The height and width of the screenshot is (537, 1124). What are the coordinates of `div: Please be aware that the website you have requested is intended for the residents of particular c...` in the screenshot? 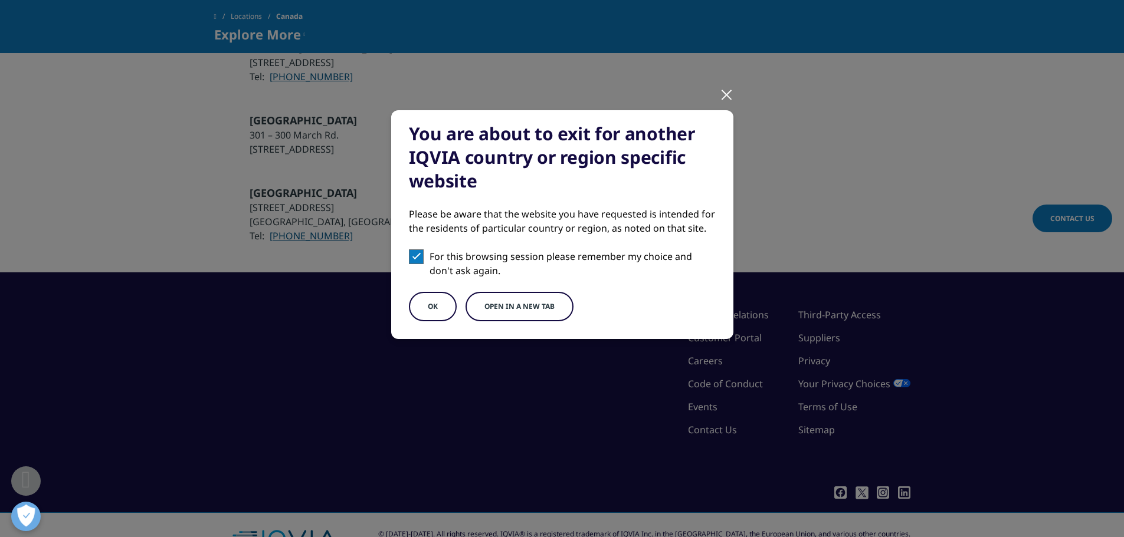 It's located at (562, 221).